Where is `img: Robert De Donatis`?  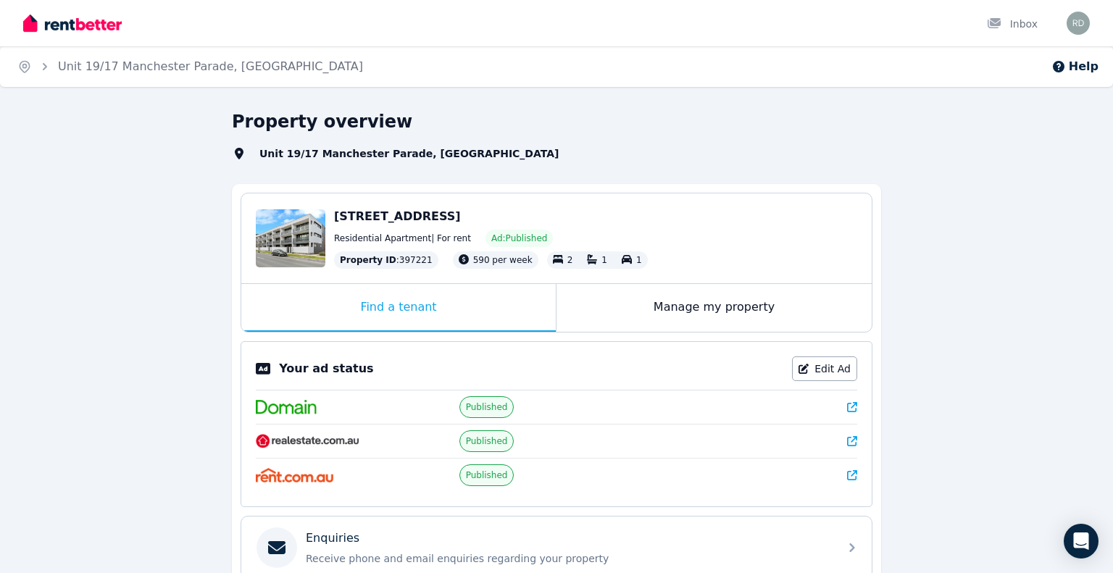 img: Robert De Donatis is located at coordinates (1078, 23).